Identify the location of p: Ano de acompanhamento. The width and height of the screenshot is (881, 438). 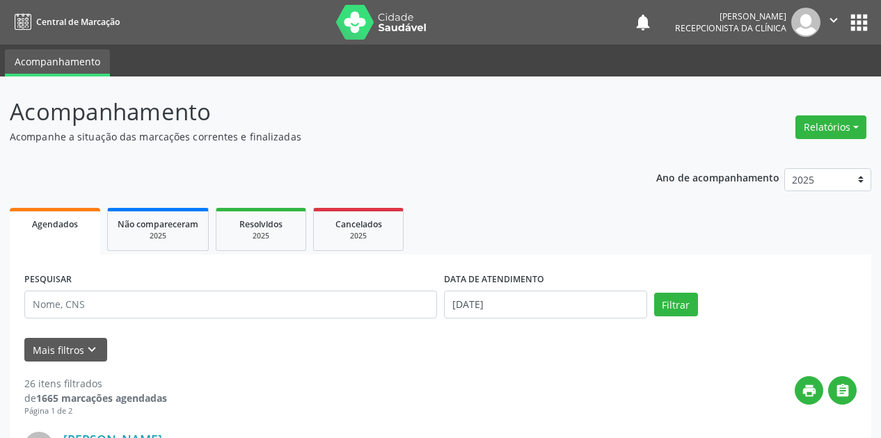
(717, 177).